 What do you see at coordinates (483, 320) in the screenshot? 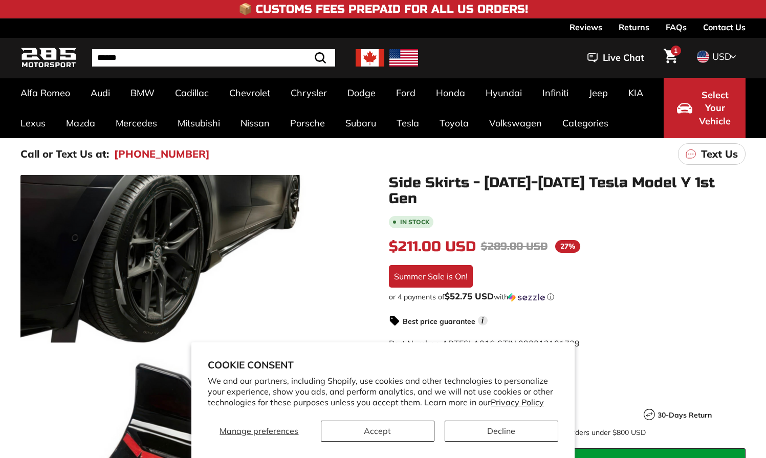
I see `span: i` at bounding box center [483, 320].